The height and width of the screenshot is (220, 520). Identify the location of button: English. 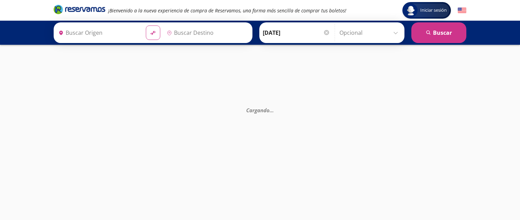
(462, 10).